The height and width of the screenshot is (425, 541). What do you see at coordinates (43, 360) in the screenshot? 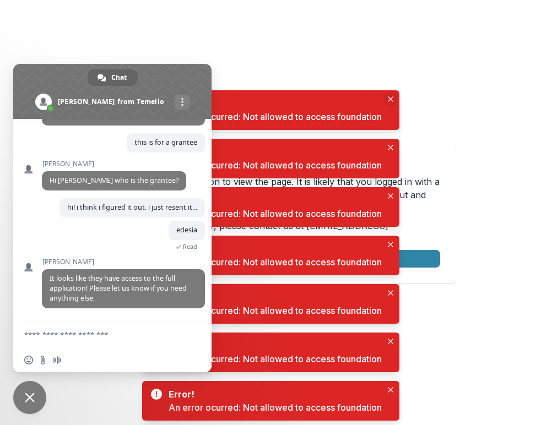
I see `span: Send a file` at bounding box center [43, 360].